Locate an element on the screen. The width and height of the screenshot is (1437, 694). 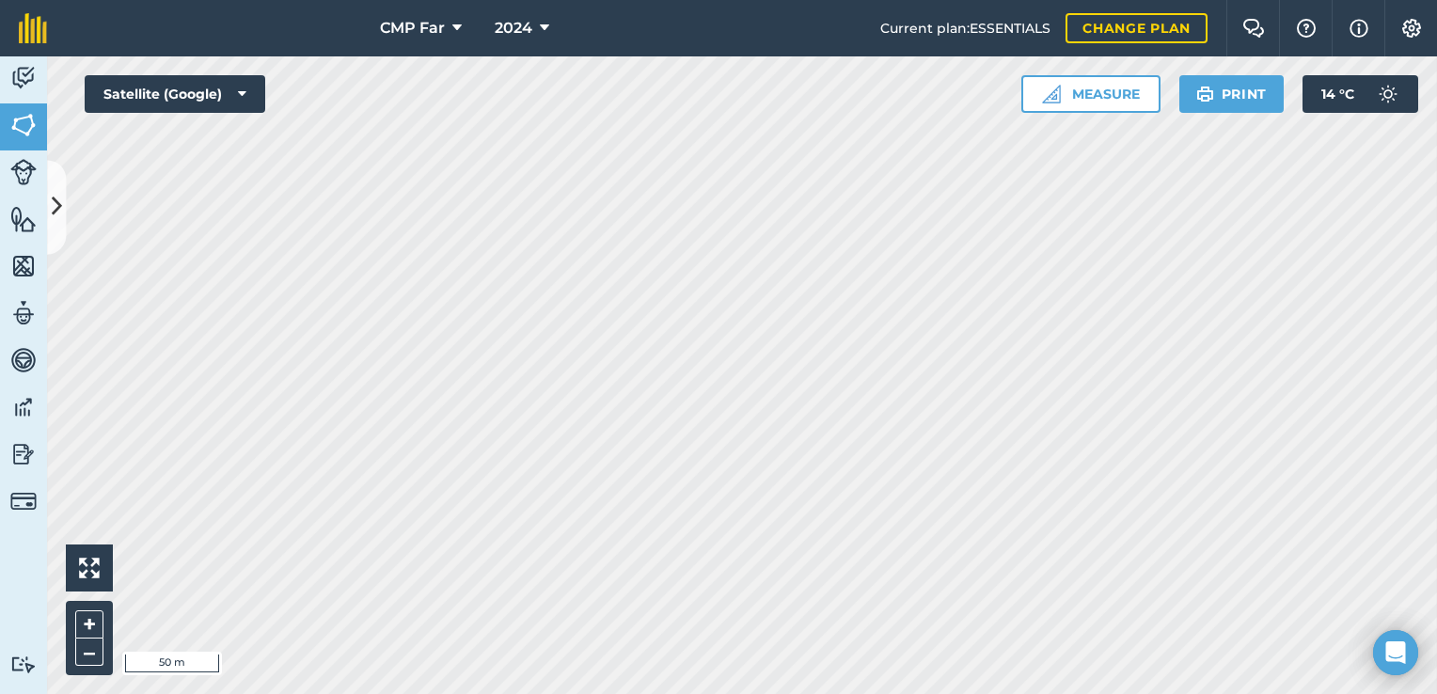
img: Ruler icon is located at coordinates (1051, 94).